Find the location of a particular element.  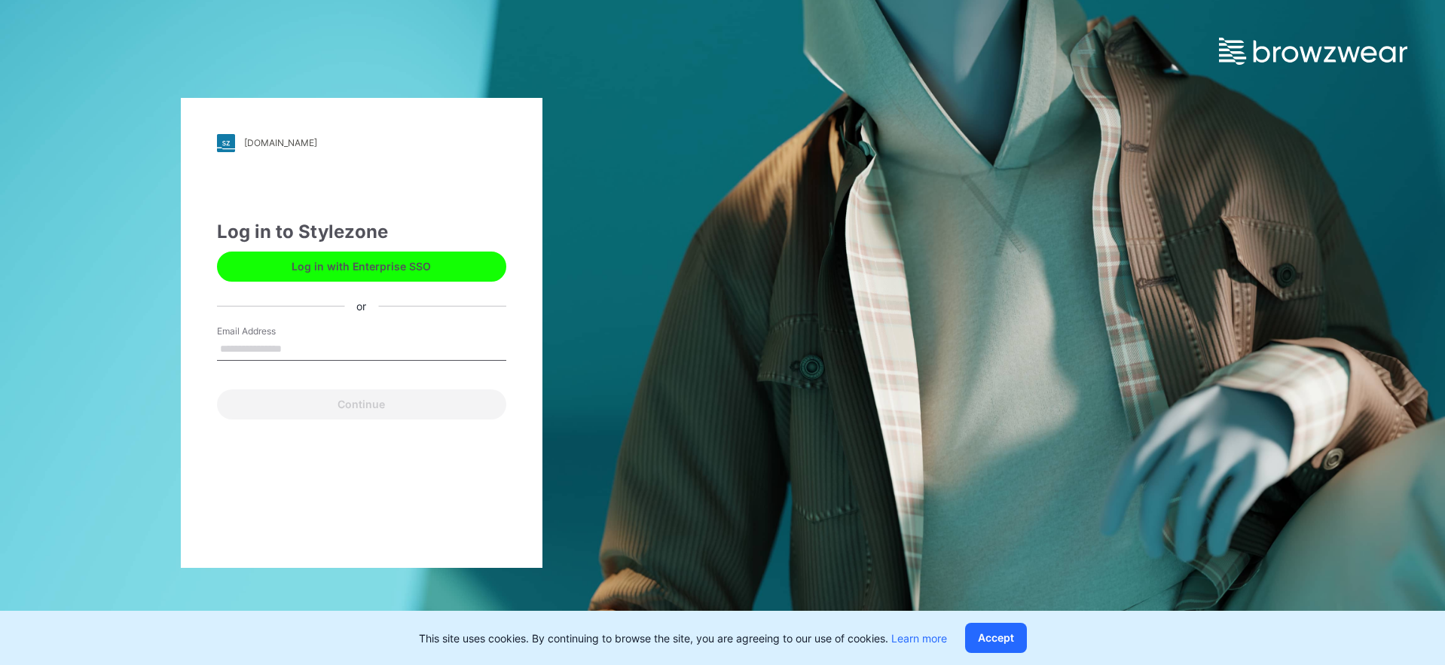

a: Learn more is located at coordinates (919, 638).